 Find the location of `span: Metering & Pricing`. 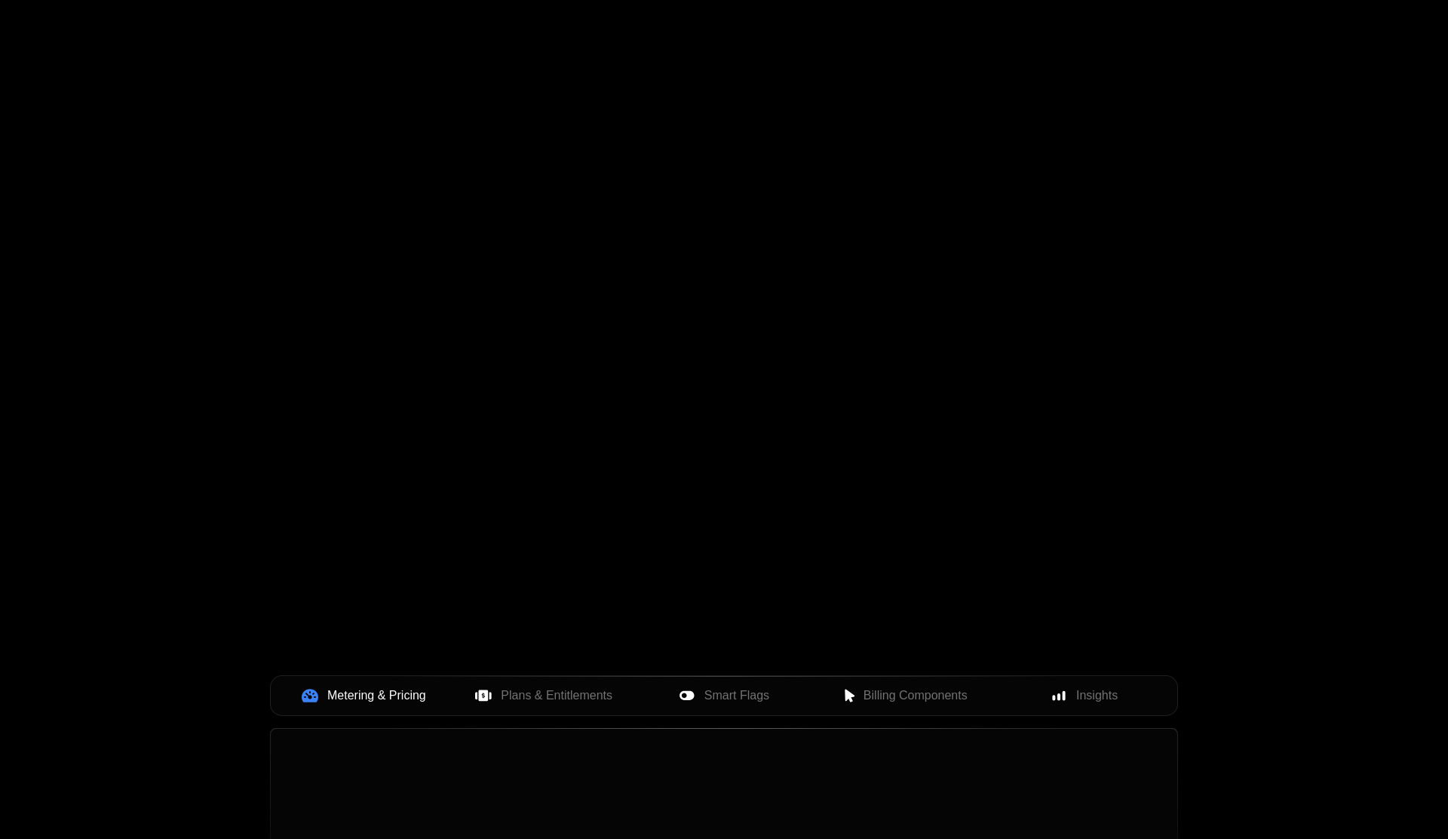

span: Metering & Pricing is located at coordinates (376, 695).